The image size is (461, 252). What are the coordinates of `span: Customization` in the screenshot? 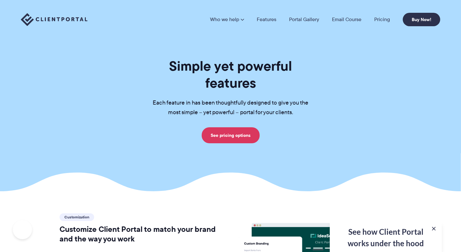 It's located at (77, 218).